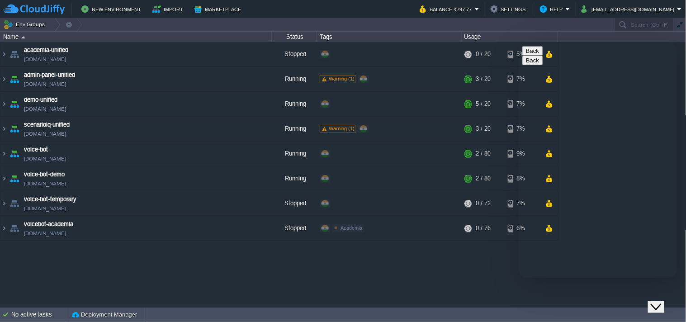 The width and height of the screenshot is (686, 322). I want to click on div: primary, so click(79, 8).